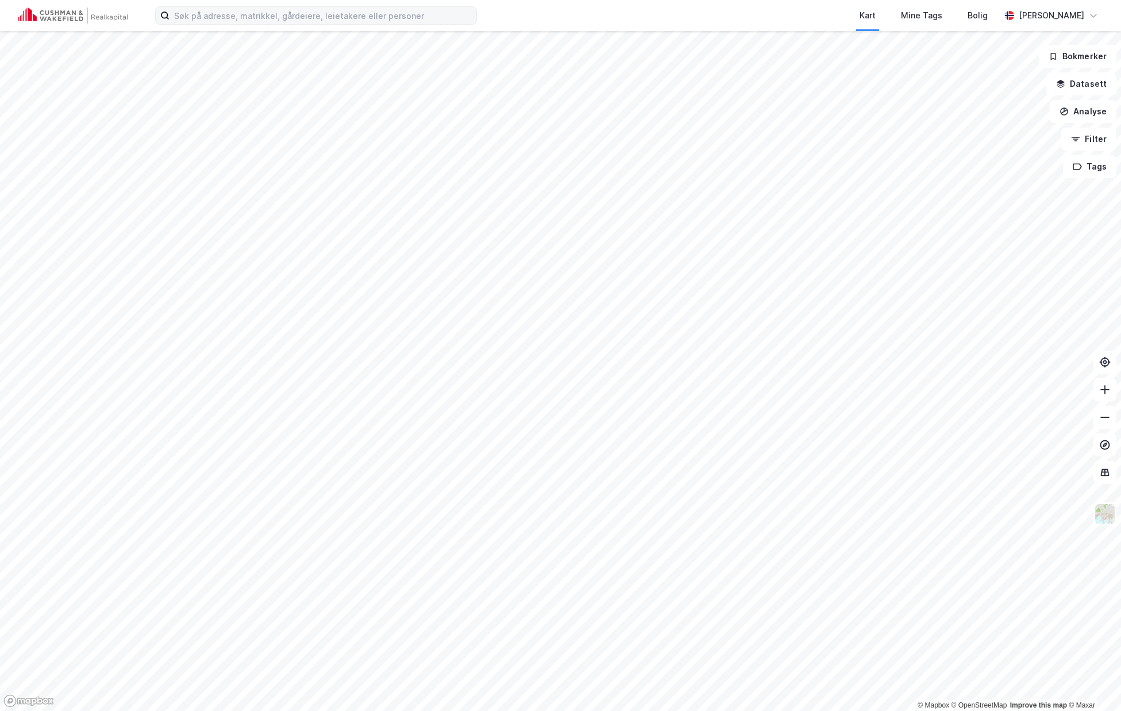 The width and height of the screenshot is (1121, 711). I want to click on div: Bolig, so click(978, 16).